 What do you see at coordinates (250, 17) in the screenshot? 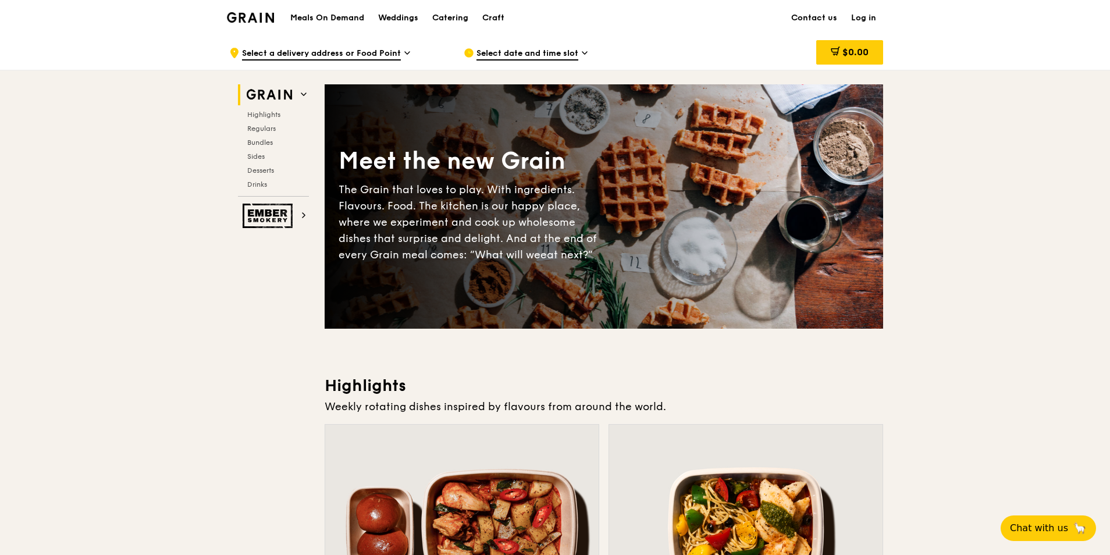
I see `img: Grain` at bounding box center [250, 17].